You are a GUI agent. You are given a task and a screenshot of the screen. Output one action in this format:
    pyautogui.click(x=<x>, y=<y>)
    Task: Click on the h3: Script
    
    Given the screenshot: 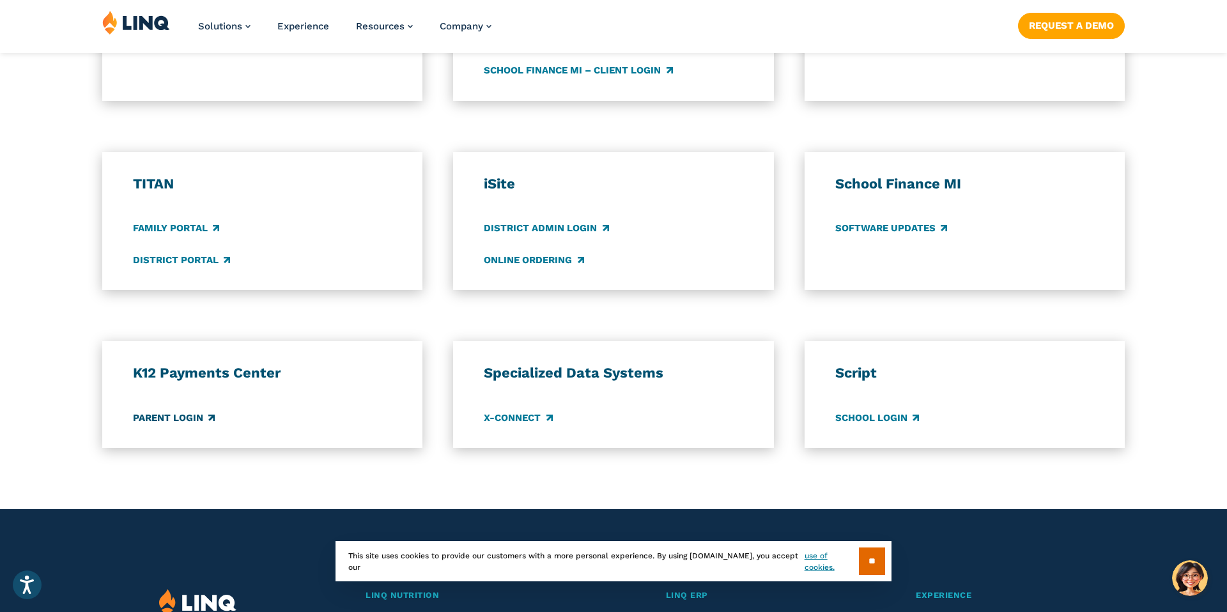 What is the action you would take?
    pyautogui.click(x=965, y=373)
    